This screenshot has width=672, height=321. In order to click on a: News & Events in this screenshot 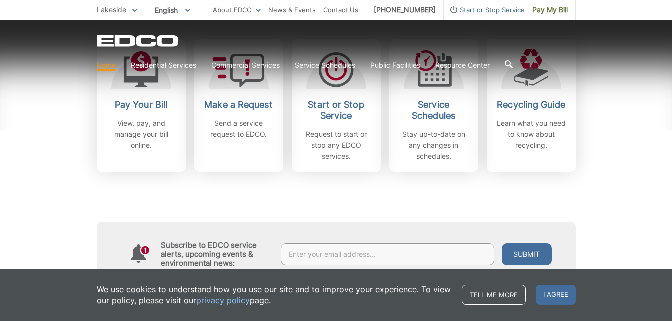, I will do `click(292, 10)`.